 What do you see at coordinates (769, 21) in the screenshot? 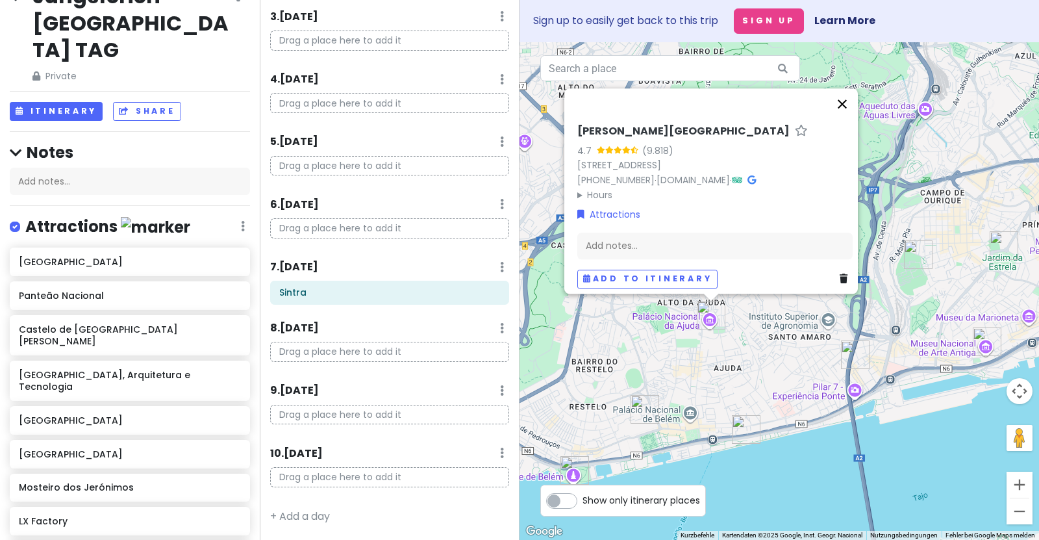
I see `button: Sign Up` at bounding box center [769, 21].